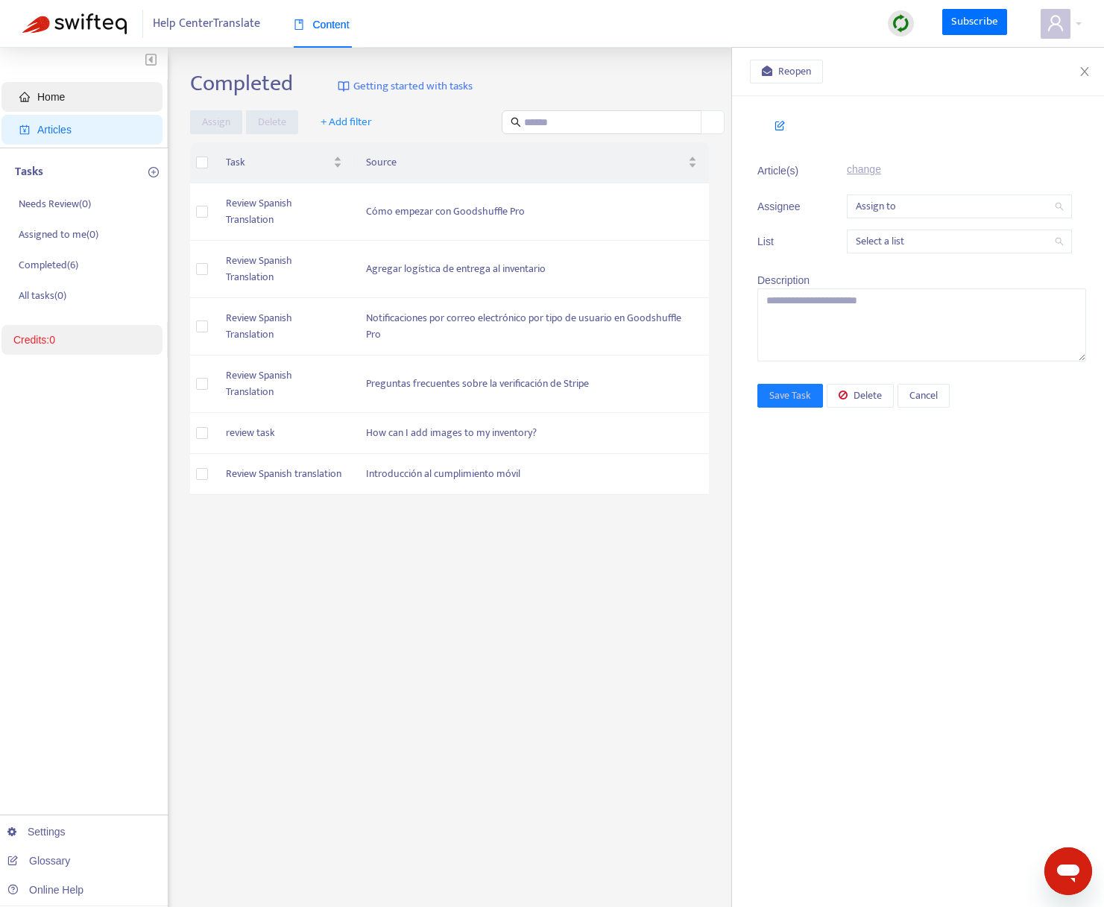 The width and height of the screenshot is (1104, 907). Describe the element at coordinates (278, 163) in the screenshot. I see `span: Task` at that location.